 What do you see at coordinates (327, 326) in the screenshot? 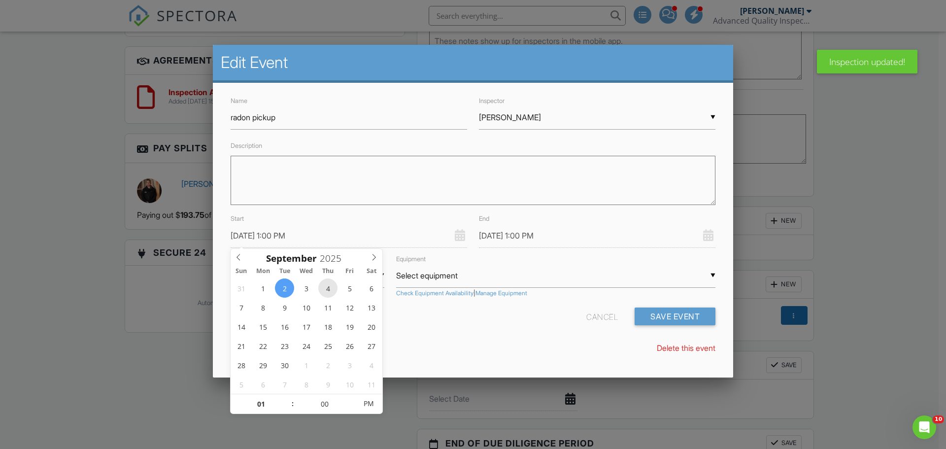
I see `span: September 18, 2025` at bounding box center [327, 326].